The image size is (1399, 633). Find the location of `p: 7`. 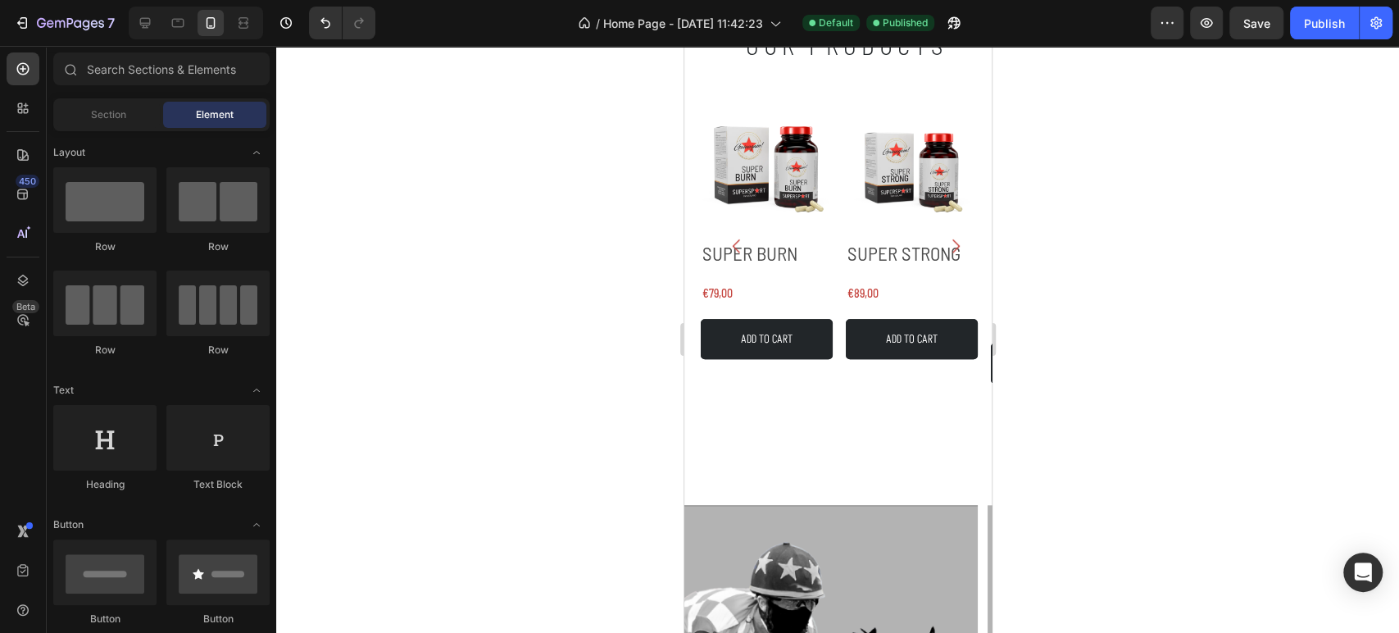

p: 7 is located at coordinates (111, 23).